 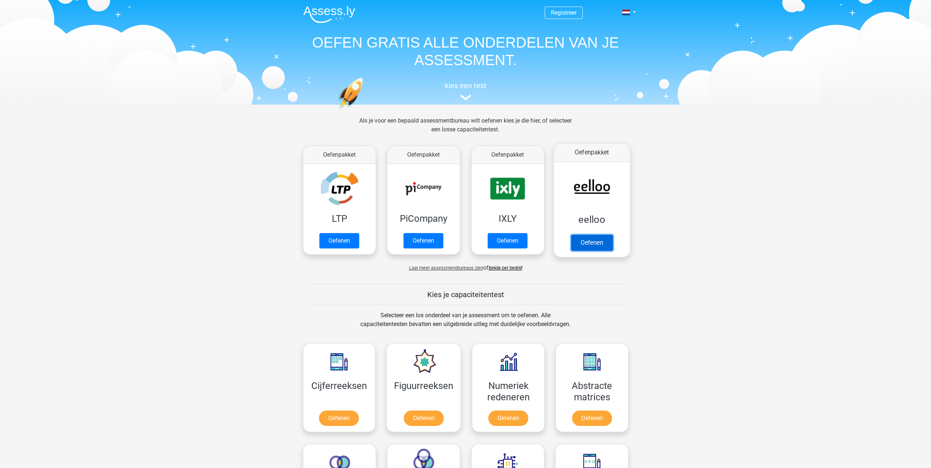 What do you see at coordinates (465, 324) in the screenshot?
I see `div: Selecteer een los onderdeel van je assessment om te oefenen. Alle capaciteitentesten bevatten een...` at bounding box center [465, 324].